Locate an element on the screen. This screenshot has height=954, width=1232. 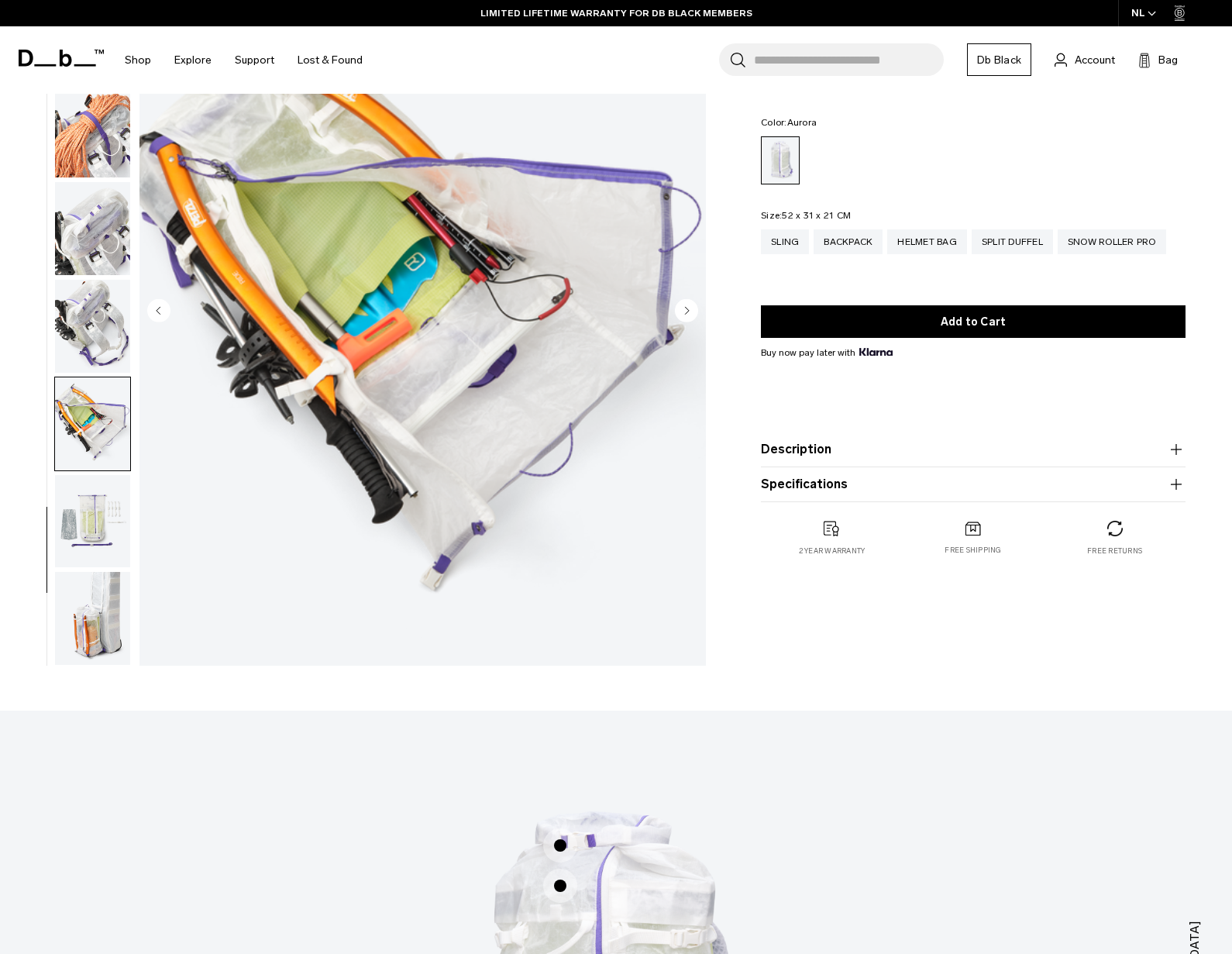
p: 2 year warranty is located at coordinates (832, 551).